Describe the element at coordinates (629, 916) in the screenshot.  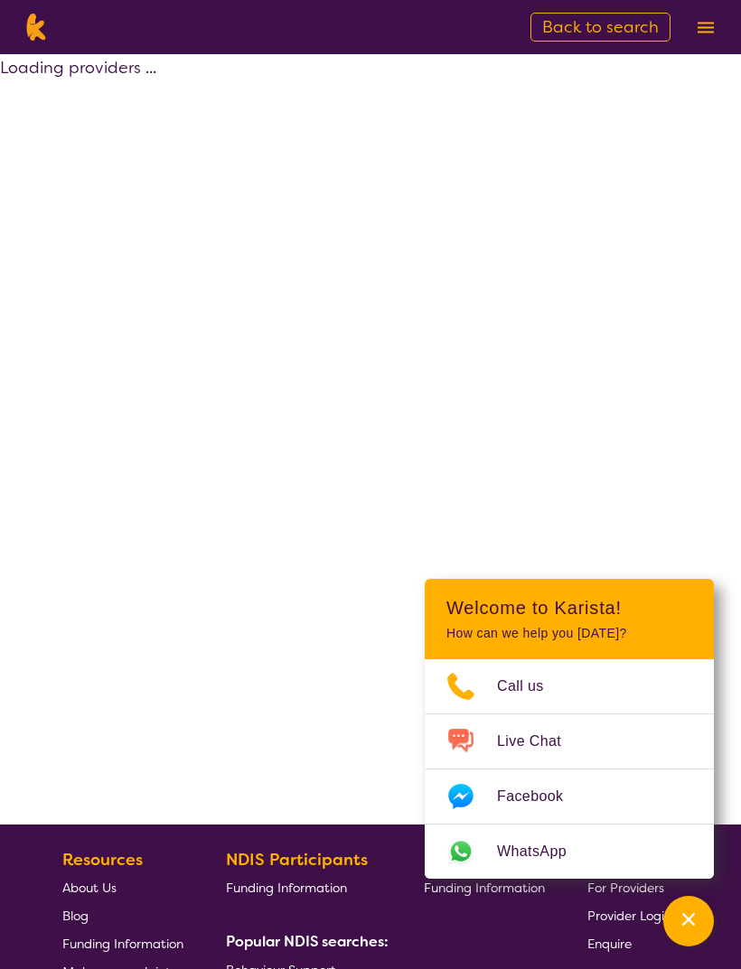
I see `span: Provider Login` at that location.